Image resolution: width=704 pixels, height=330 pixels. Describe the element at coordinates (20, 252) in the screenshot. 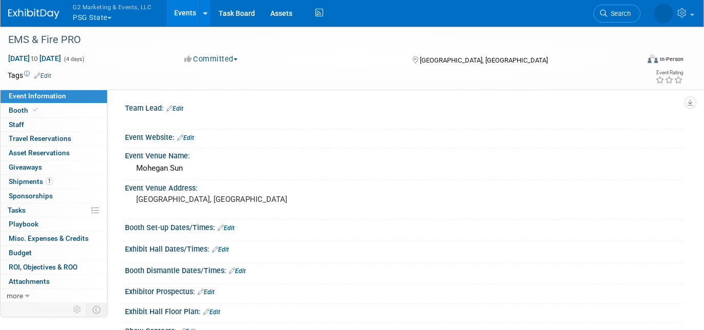

I see `span: Budget` at that location.